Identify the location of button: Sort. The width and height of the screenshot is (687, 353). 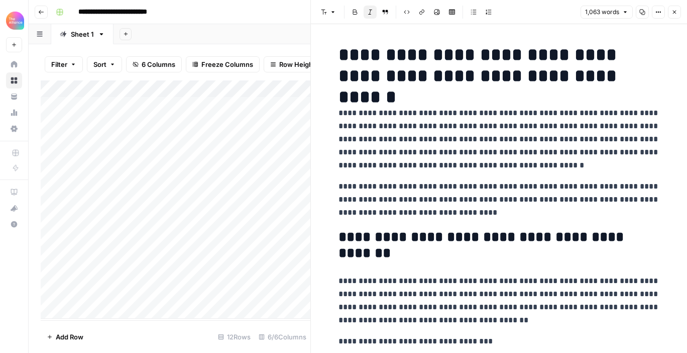
(104, 64).